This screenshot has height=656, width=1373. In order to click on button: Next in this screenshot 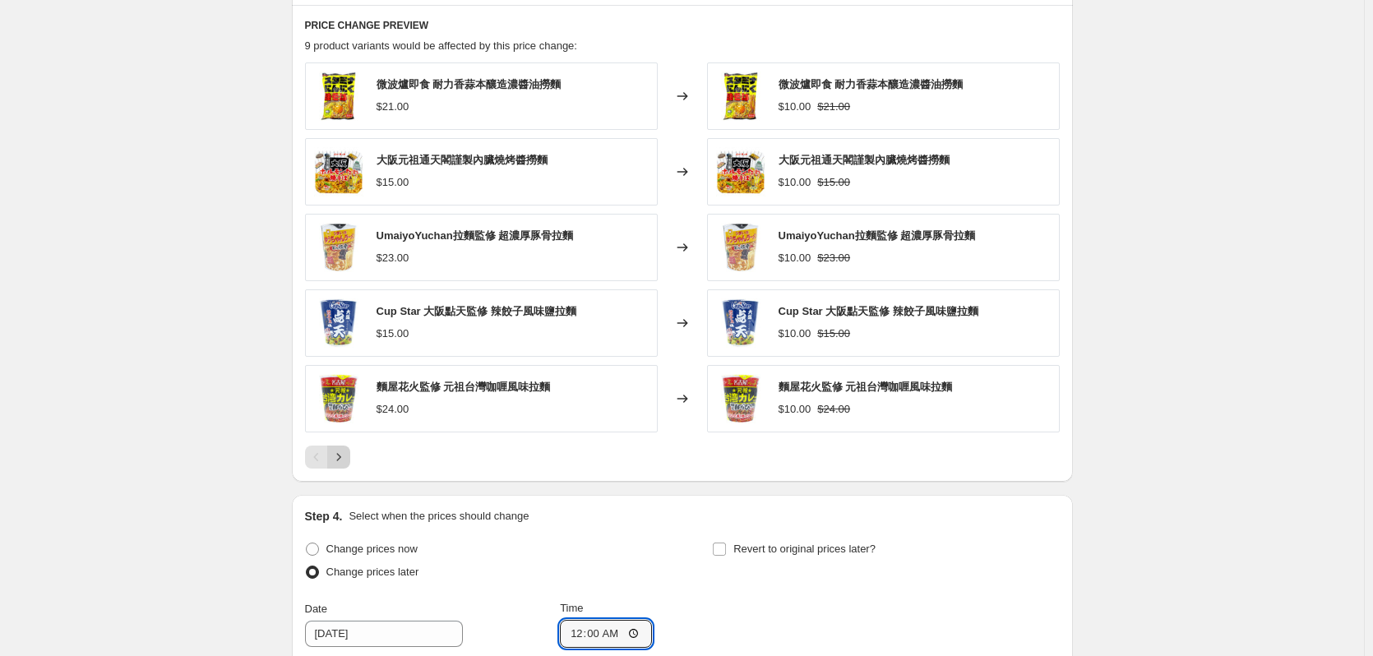, I will do `click(339, 457)`.